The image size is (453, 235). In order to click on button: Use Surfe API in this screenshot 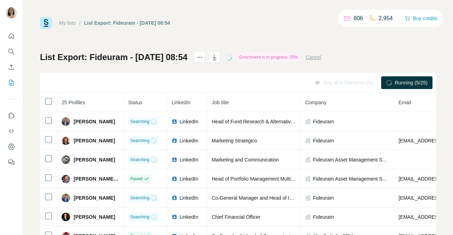, I will do `click(11, 131)`.